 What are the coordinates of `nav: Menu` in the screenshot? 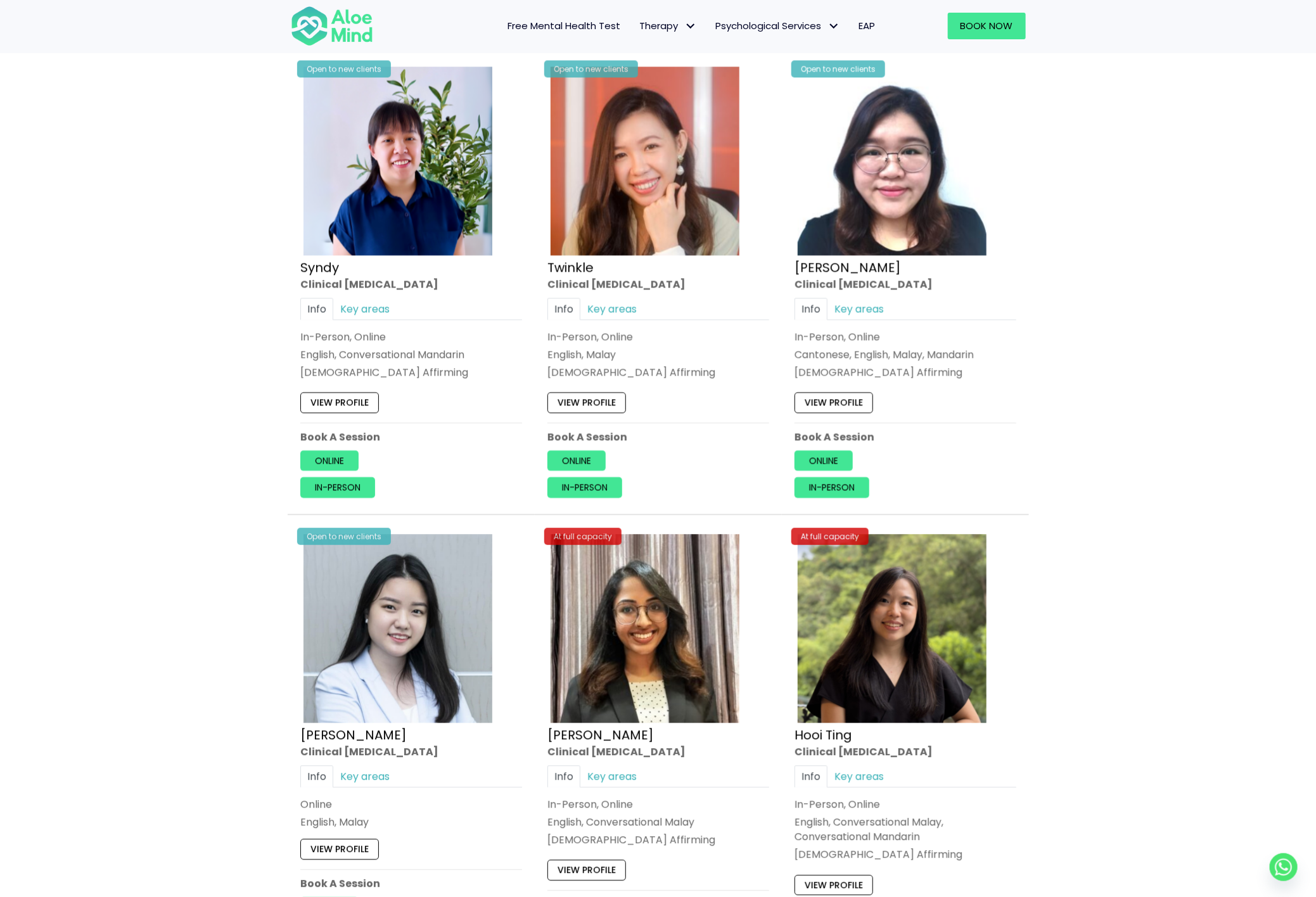 It's located at (638, 26).